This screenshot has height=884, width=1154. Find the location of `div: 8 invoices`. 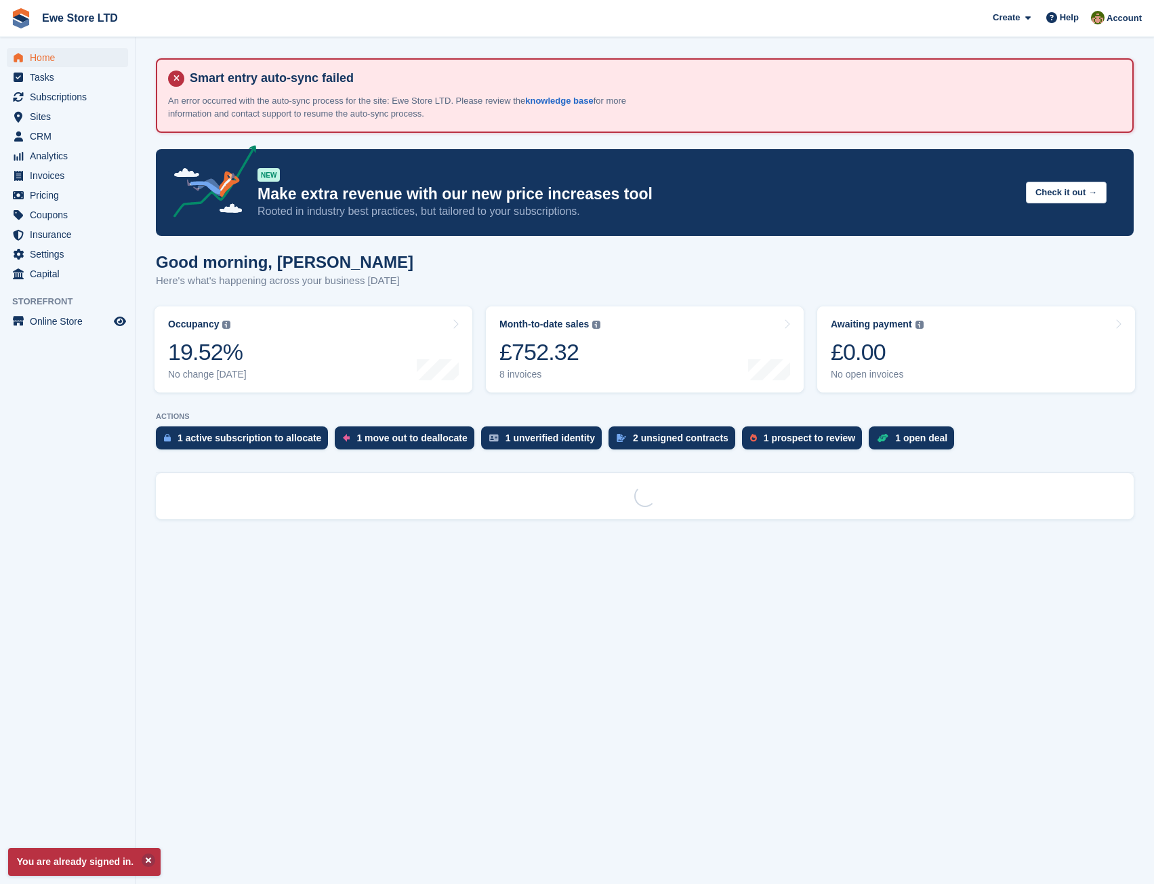

div: 8 invoices is located at coordinates (549, 374).